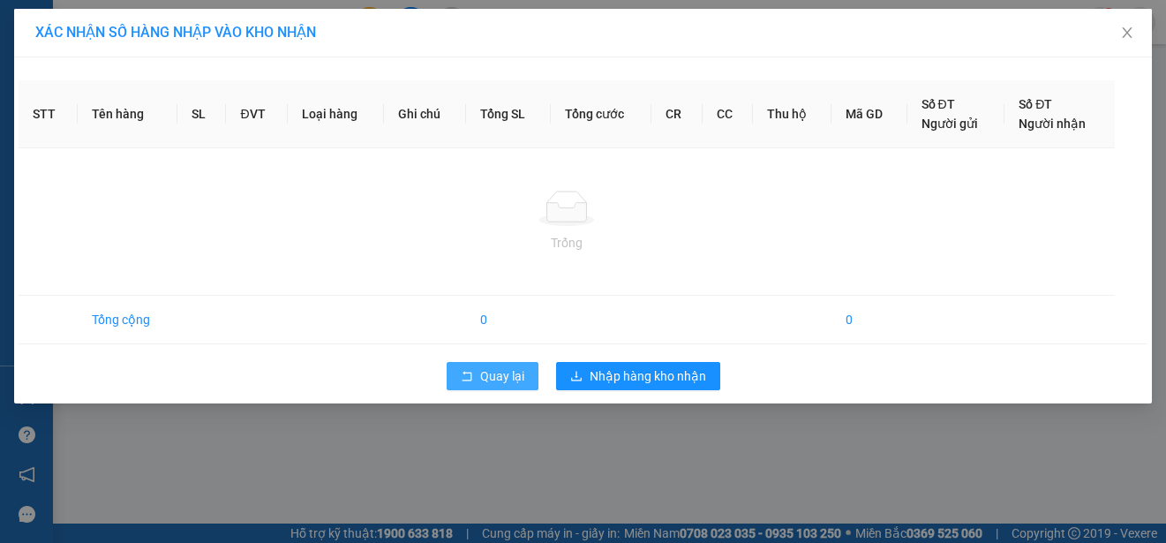  What do you see at coordinates (492, 376) in the screenshot?
I see `button: rollbackQuay lại` at bounding box center [492, 376].